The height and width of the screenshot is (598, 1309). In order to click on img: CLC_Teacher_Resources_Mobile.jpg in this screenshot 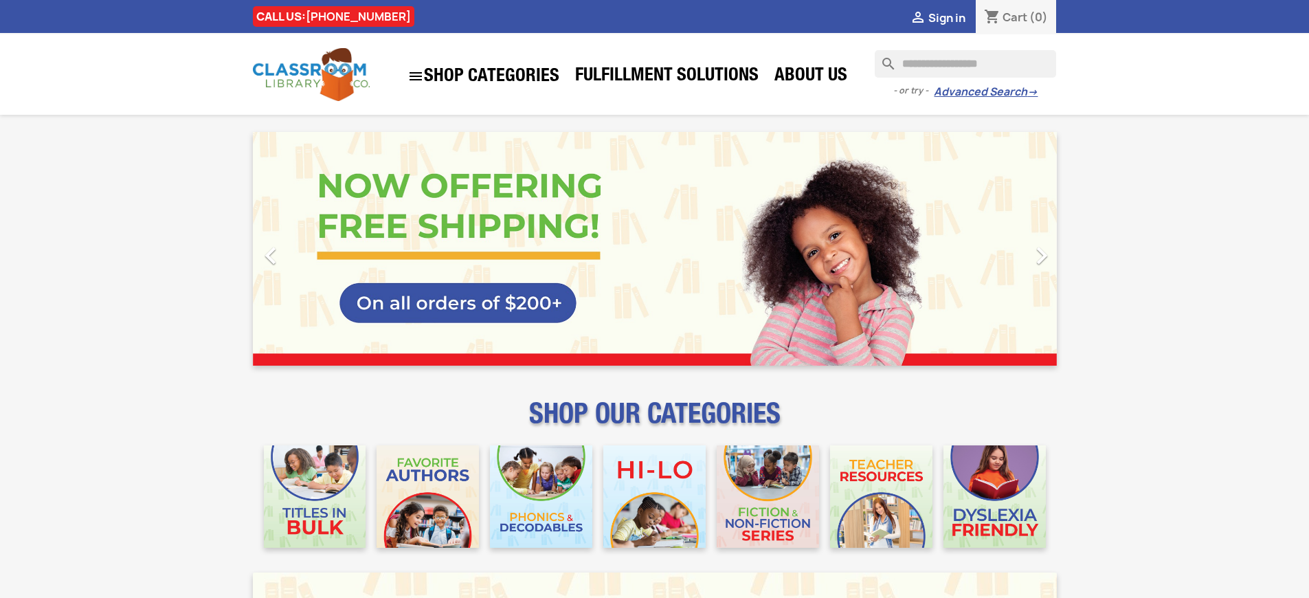, I will do `click(881, 496)`.